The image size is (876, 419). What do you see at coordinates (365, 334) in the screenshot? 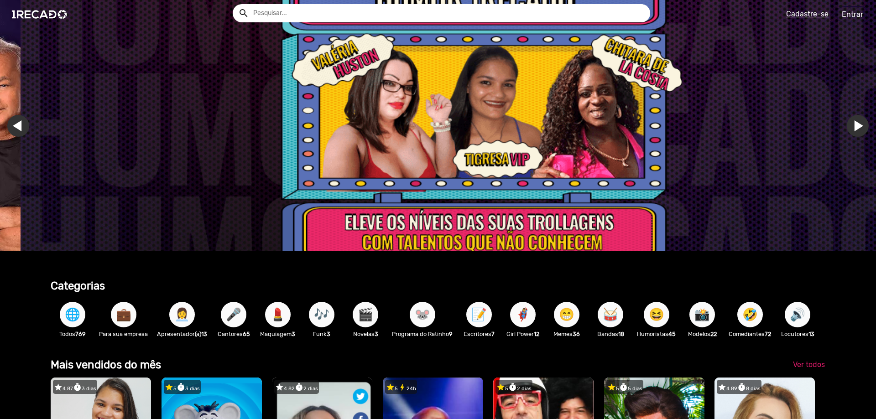
I see `p: Novelas` at bounding box center [365, 334].